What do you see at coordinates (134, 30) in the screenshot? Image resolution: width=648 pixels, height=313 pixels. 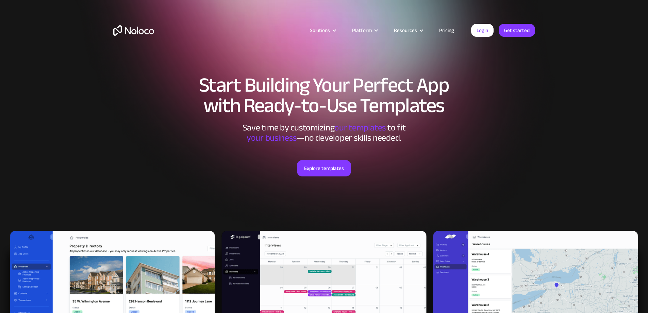 I see `a: home` at bounding box center [134, 30].